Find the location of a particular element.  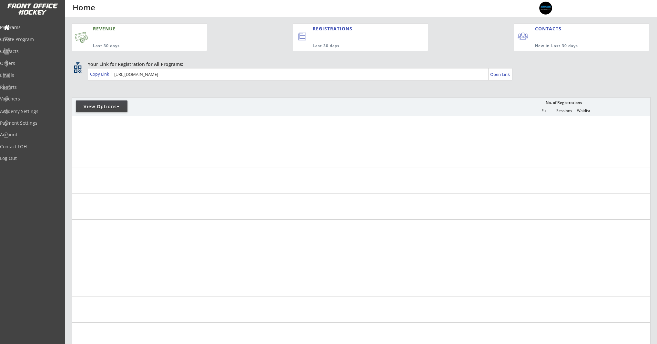

div: Open Link is located at coordinates (500, 74).